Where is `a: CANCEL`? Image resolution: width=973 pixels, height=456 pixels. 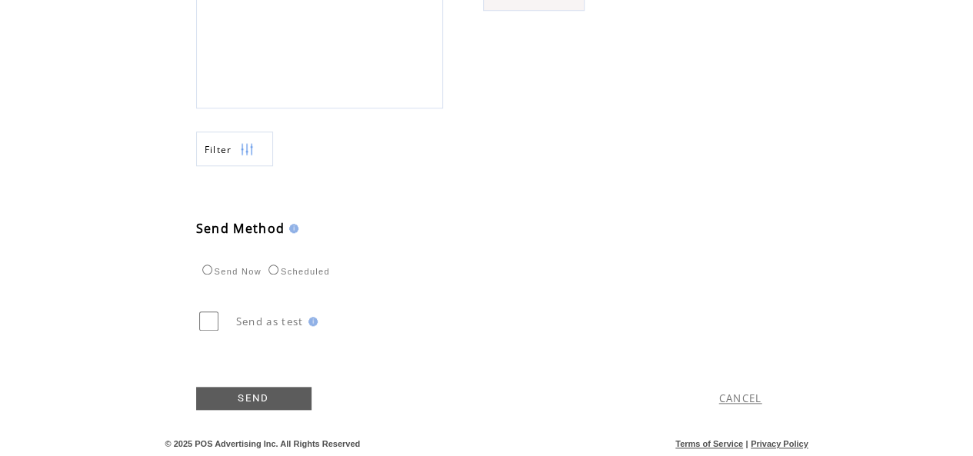
a: CANCEL is located at coordinates (740, 398).